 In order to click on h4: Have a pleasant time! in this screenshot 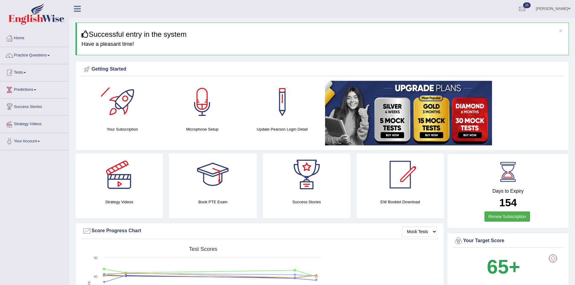, I will do `click(323, 44)`.